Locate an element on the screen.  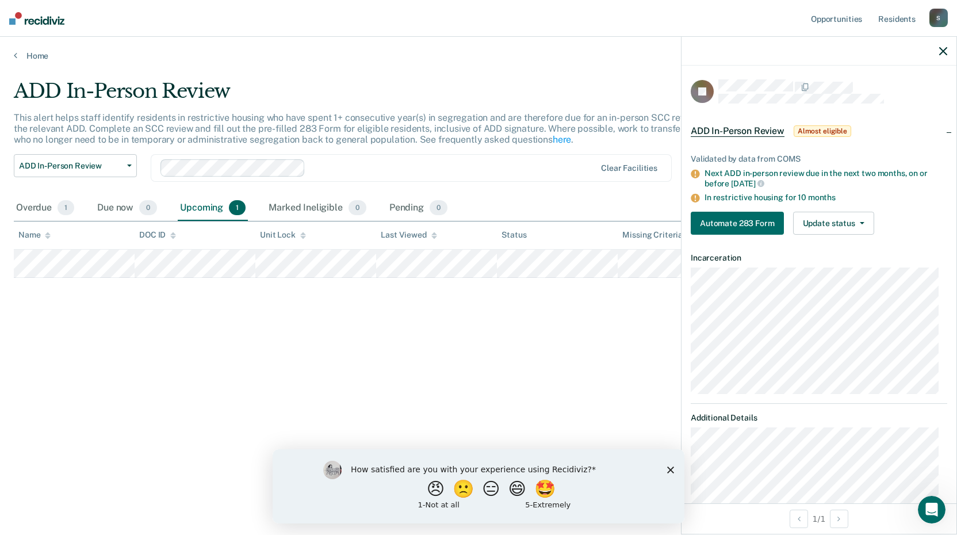
div: Marked Ineligible is located at coordinates (318, 208).